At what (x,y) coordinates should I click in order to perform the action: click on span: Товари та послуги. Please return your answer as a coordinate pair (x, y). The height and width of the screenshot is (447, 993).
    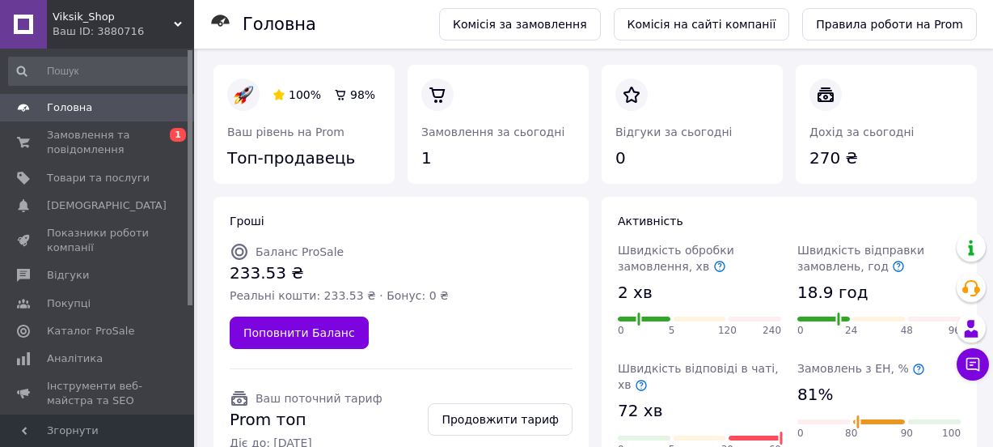
    Looking at the image, I should click on (98, 178).